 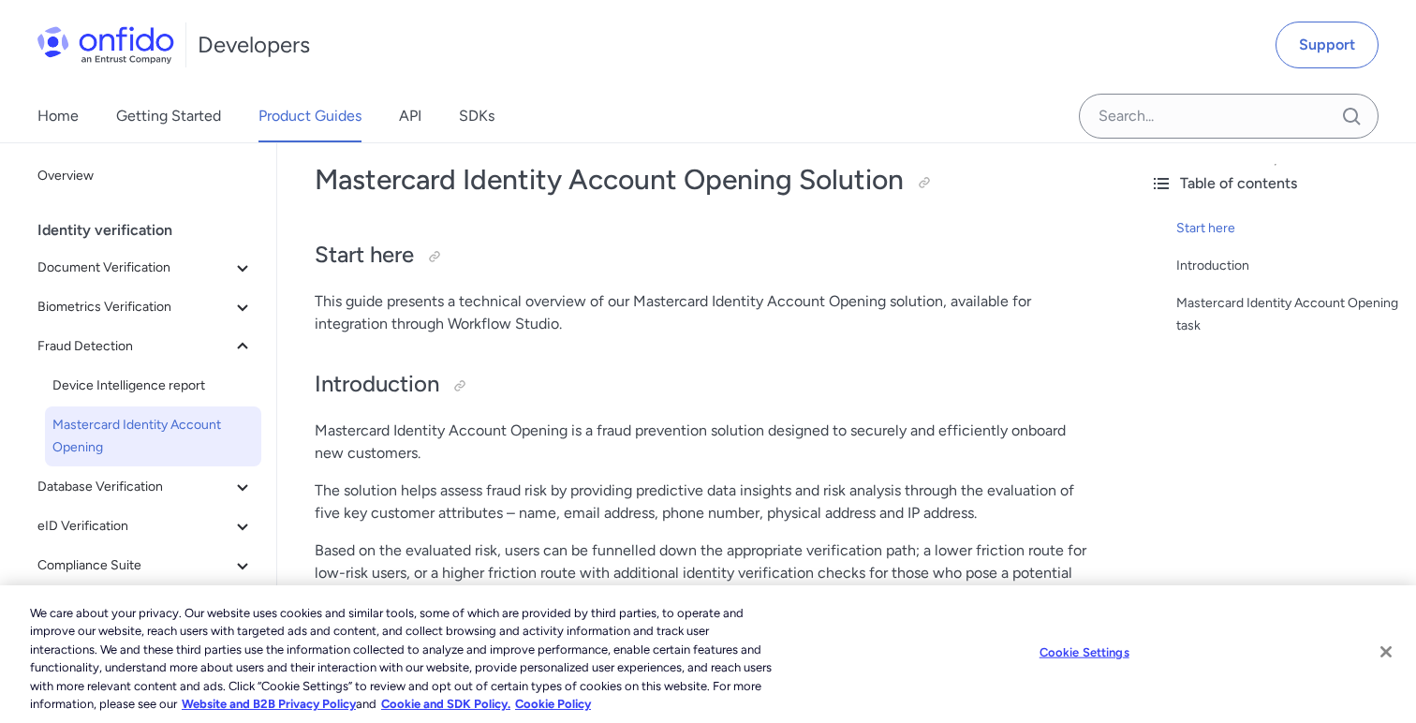 What do you see at coordinates (706, 502) in the screenshot?
I see `p: The solution helps assess fraud risk by providing predictive data insights and risk analysis thro...` at bounding box center [706, 502].